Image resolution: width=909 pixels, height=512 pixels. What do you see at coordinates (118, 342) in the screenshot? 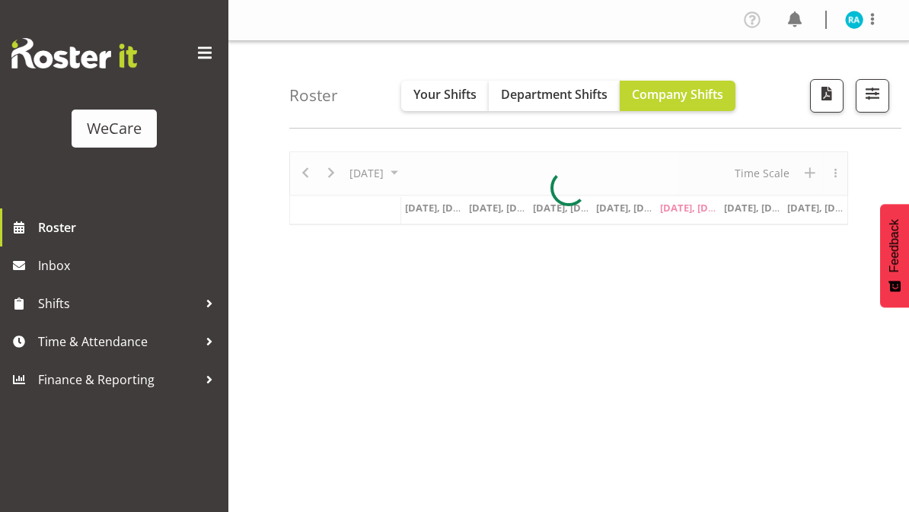
I see `span: Time & Attendance` at bounding box center [118, 342].